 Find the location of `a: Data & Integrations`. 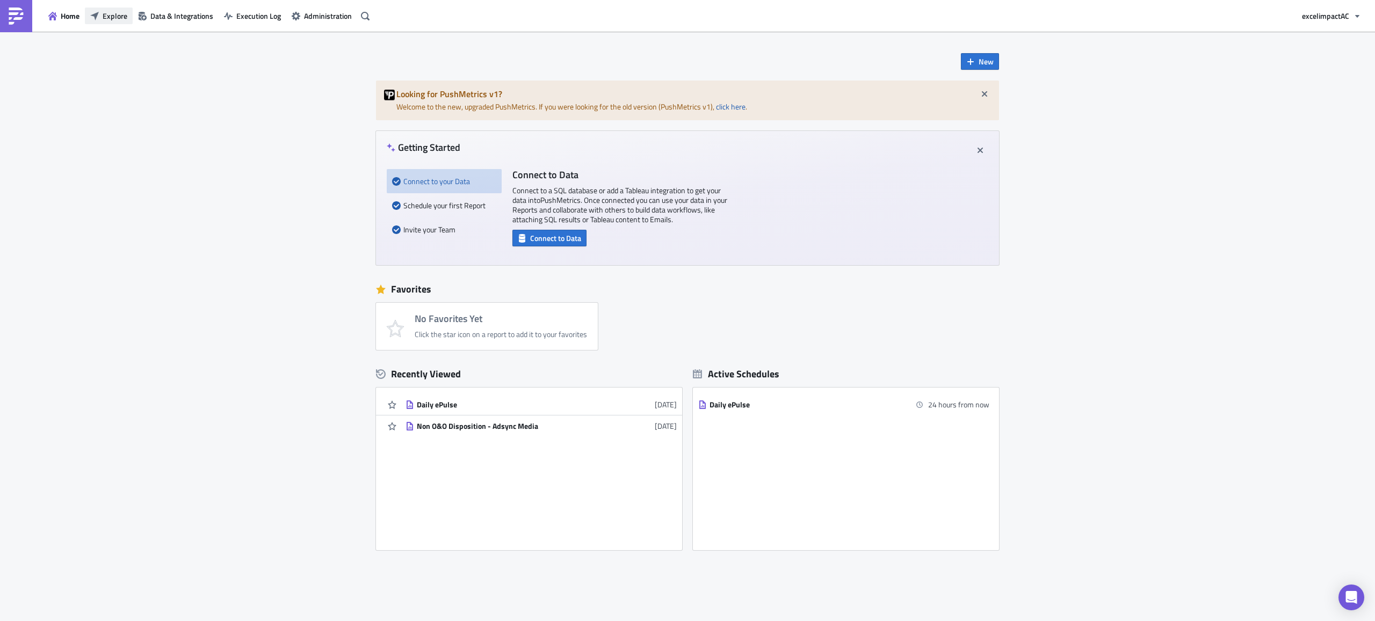

a: Data & Integrations is located at coordinates (176, 16).